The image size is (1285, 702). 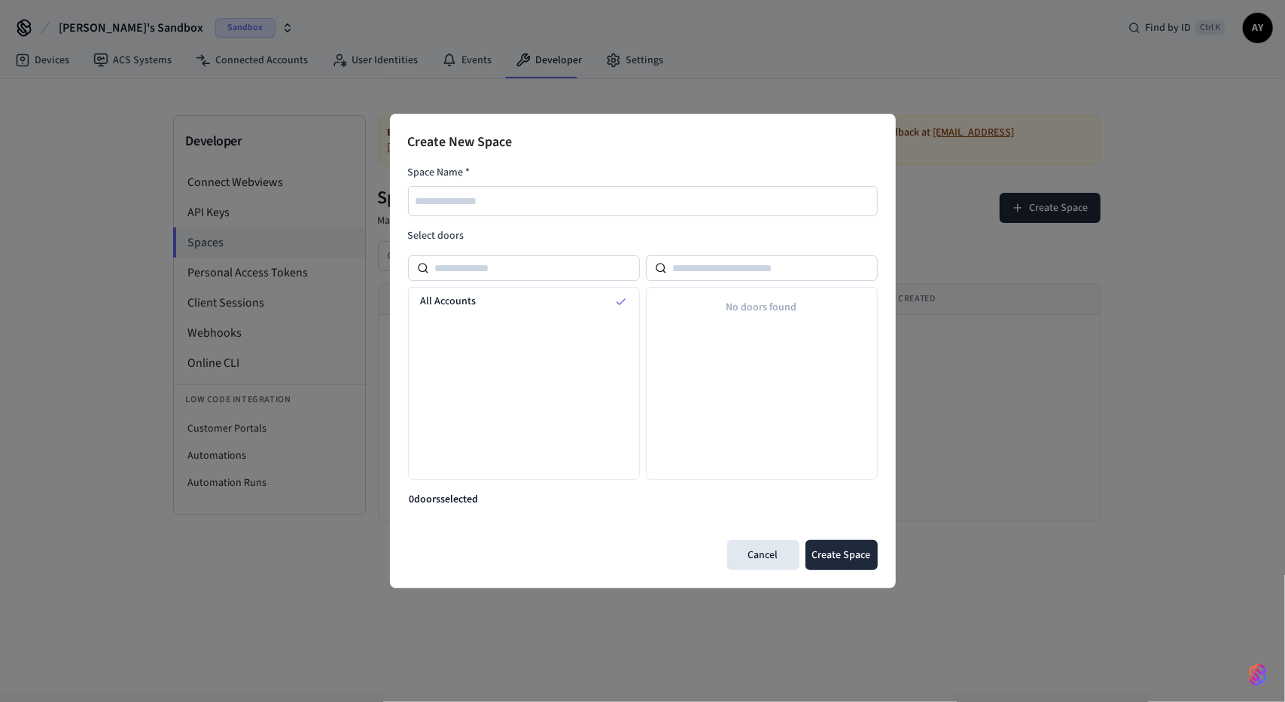 What do you see at coordinates (643, 172) in the screenshot?
I see `label: Space Name *` at bounding box center [643, 172].